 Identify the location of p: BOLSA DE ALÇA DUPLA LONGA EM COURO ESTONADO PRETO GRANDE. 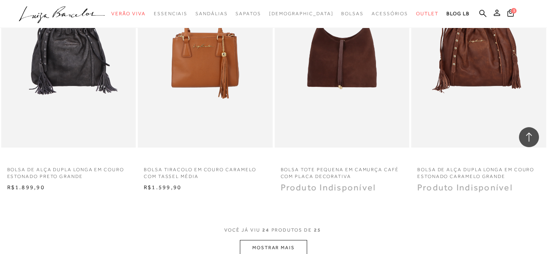
(68, 171).